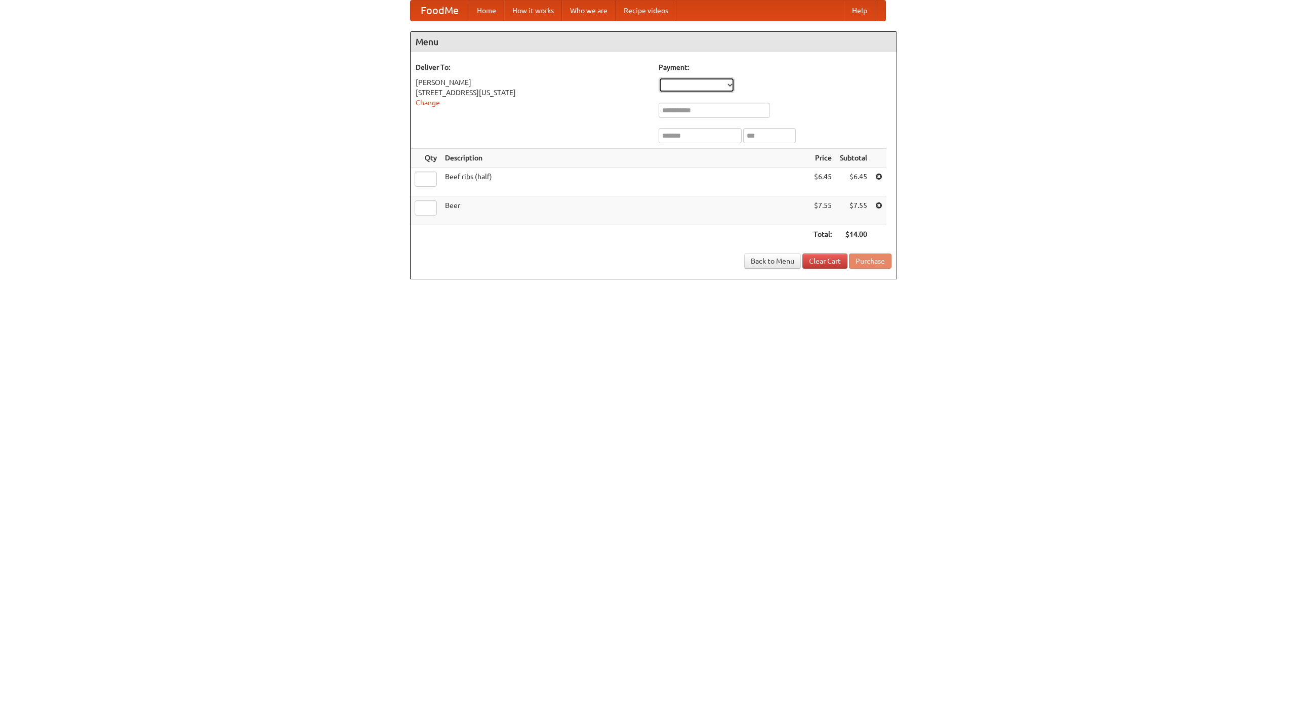 The image size is (1296, 716). Describe the element at coordinates (823, 234) in the screenshot. I see `th: Total:` at that location.